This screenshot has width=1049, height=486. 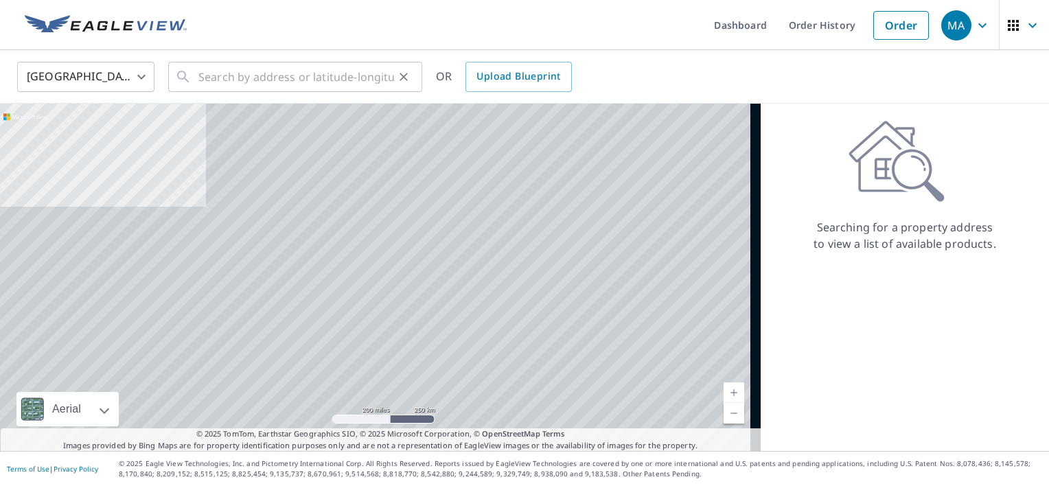 What do you see at coordinates (504, 77) in the screenshot?
I see `div: OR` at bounding box center [504, 77].